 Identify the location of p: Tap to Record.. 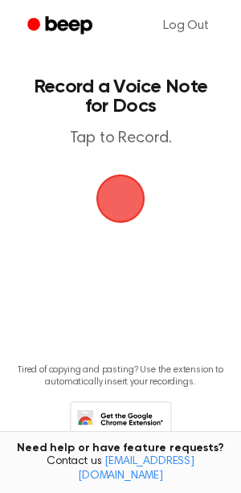
(121, 138).